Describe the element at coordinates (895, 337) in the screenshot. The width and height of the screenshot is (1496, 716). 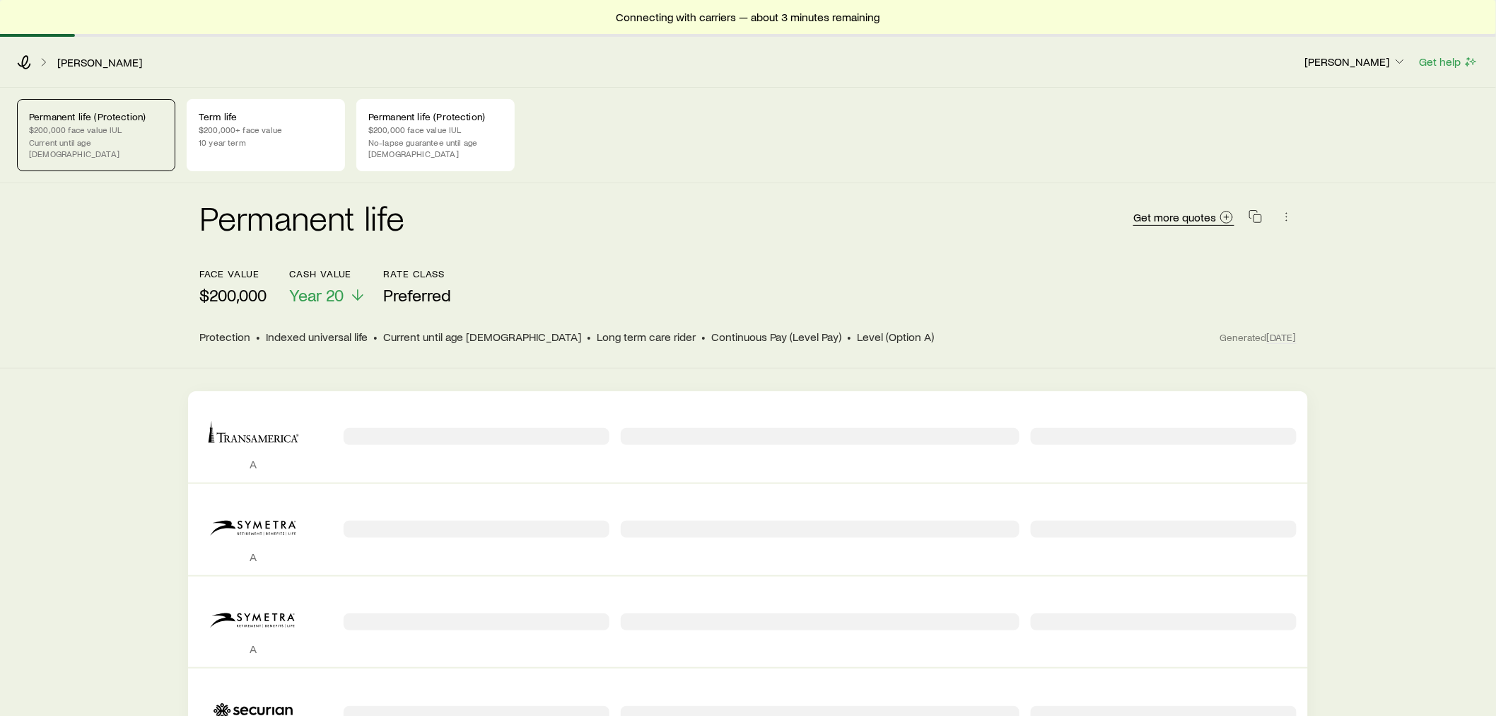
I see `span: Level (Option A)` at that location.